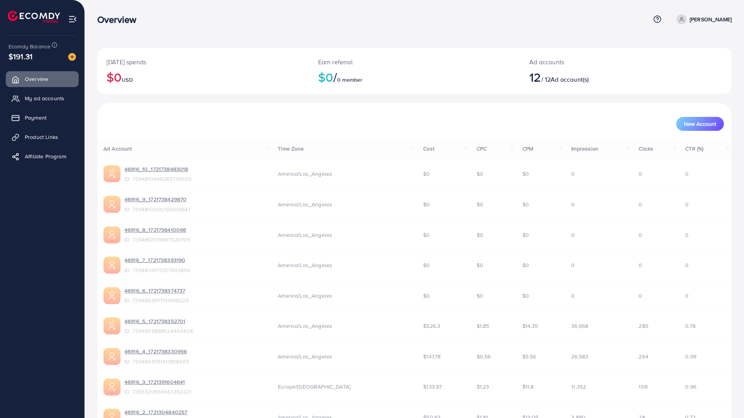  What do you see at coordinates (42, 157) in the screenshot?
I see `a: Affiliate Program` at bounding box center [42, 157].